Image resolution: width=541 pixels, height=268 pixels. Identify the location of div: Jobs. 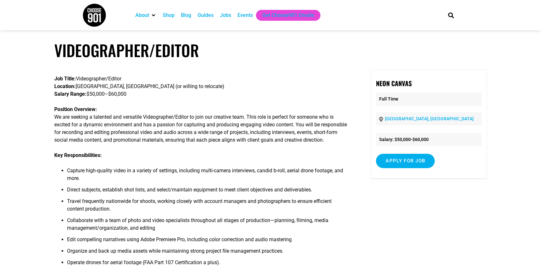
(226, 15).